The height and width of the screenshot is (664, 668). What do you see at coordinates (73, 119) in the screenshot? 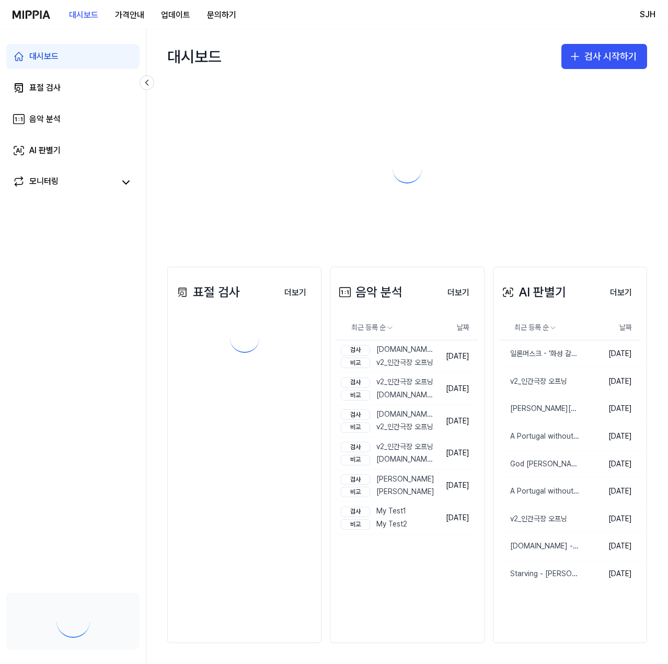
I see `a: 음악 분석` at bounding box center [73, 119].